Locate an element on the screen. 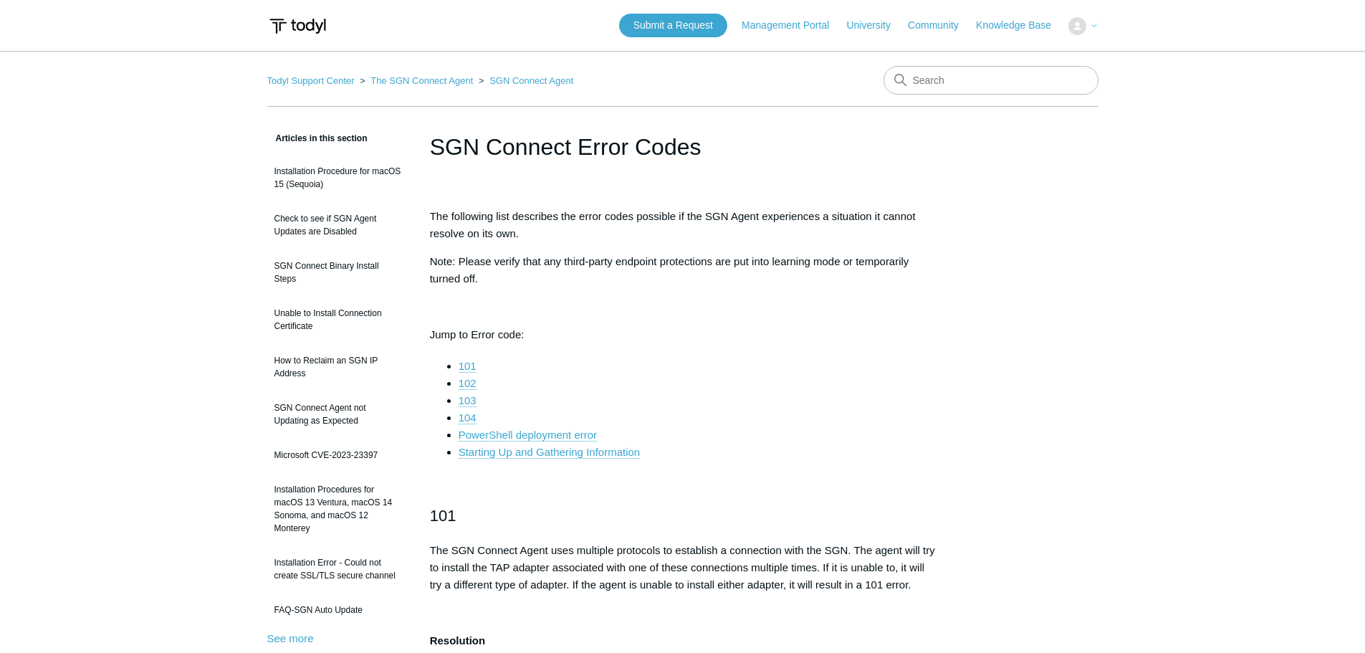  h2: 101 is located at coordinates (683, 515).